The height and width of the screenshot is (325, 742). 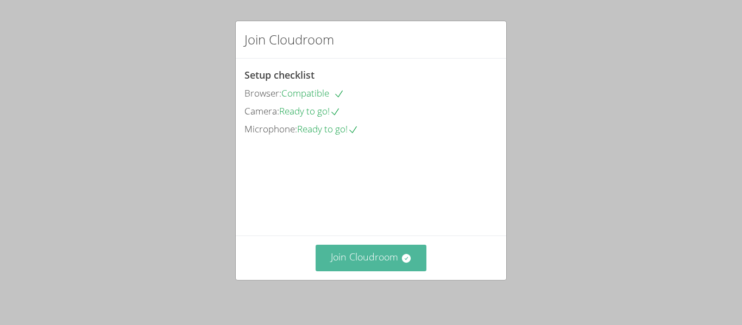 What do you see at coordinates (262, 111) in the screenshot?
I see `span: Camera:` at bounding box center [262, 111].